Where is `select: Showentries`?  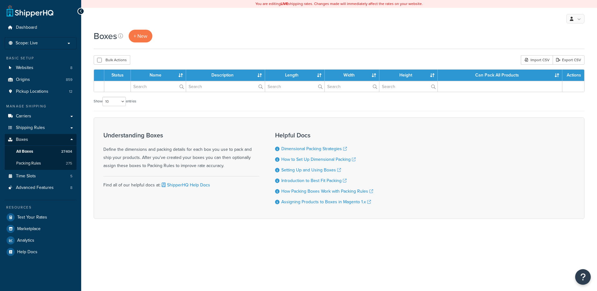
select: Showentries is located at coordinates (114, 102).